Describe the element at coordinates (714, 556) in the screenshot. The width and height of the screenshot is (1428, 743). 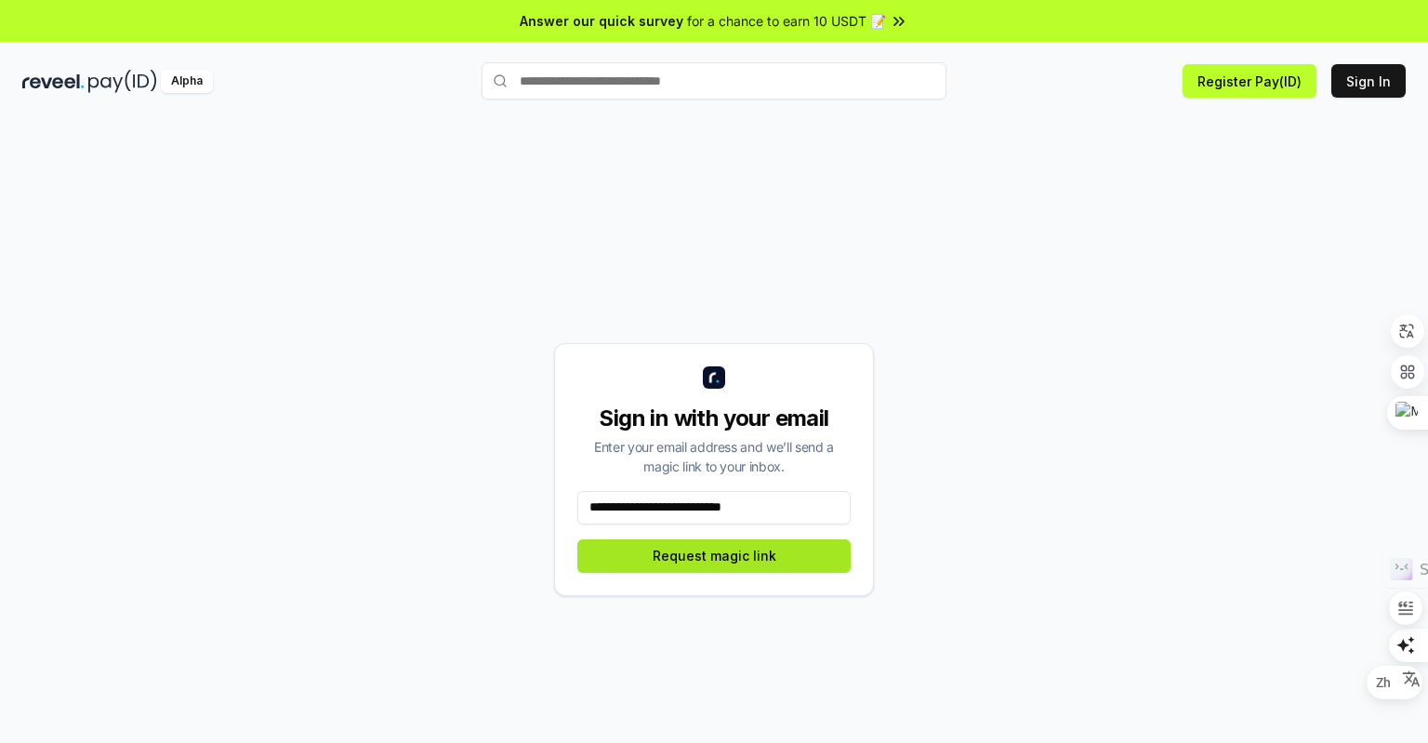
I see `button: Request magic link` at that location.